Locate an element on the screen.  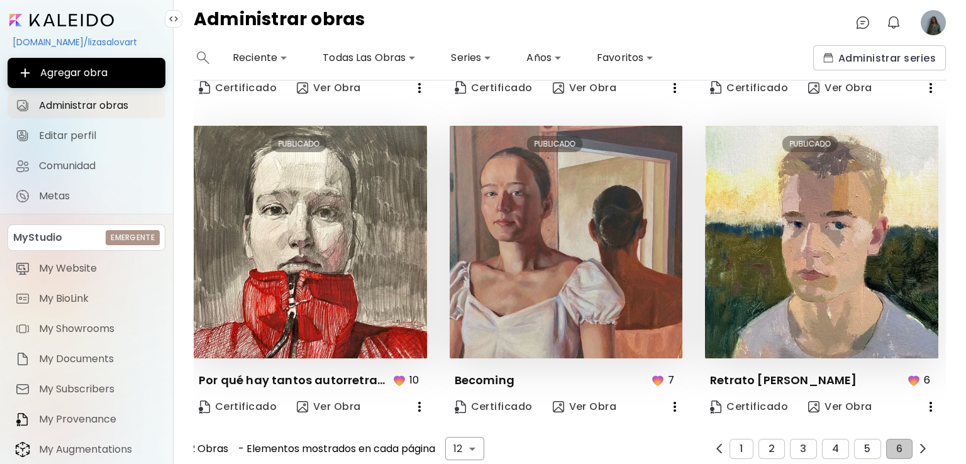
span: 5 is located at coordinates (867, 449).